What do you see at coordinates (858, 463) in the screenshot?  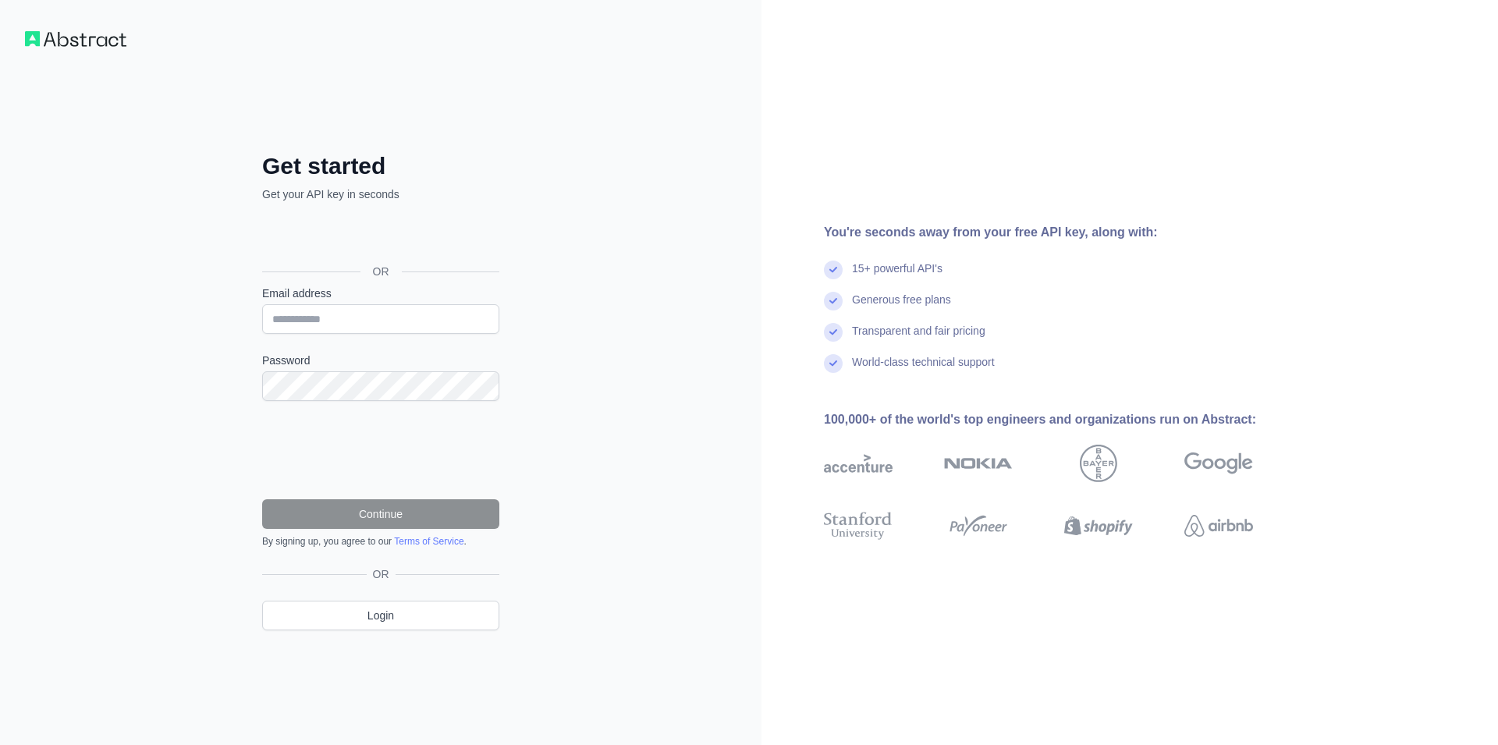 I see `img: accenture` at bounding box center [858, 463].